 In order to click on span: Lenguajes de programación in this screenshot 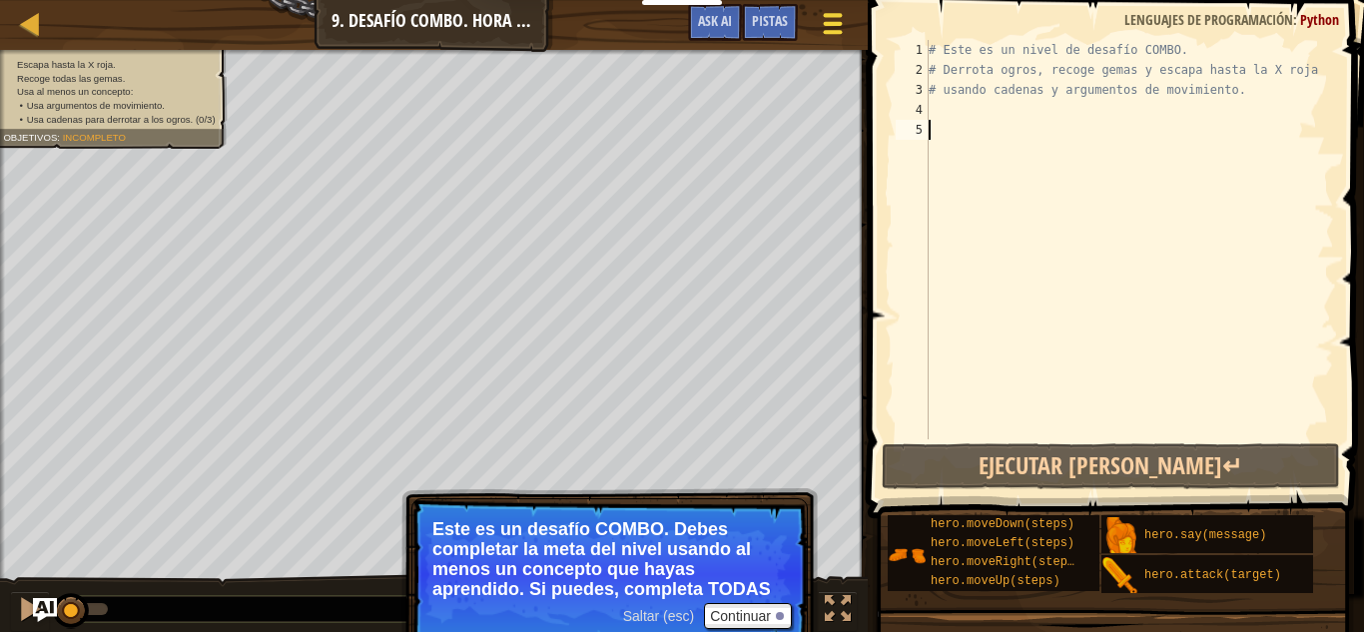, I will do `click(1208, 19)`.